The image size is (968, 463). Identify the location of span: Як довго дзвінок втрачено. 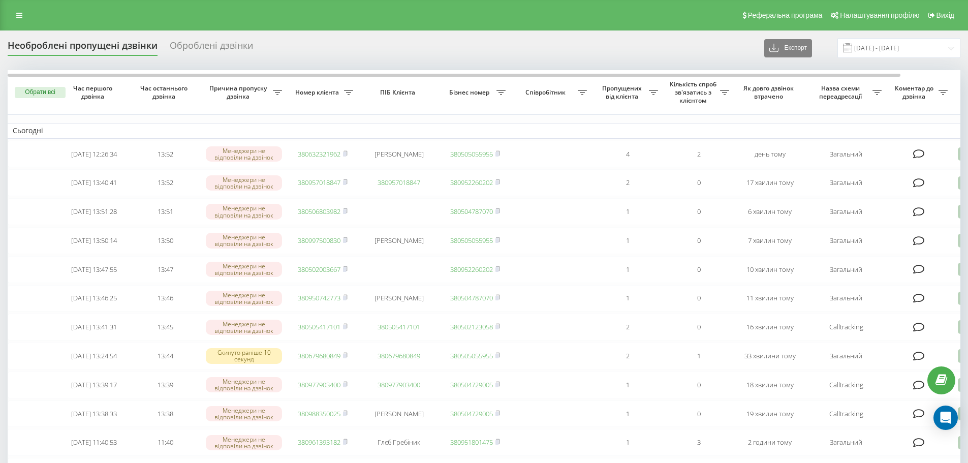
(770, 92).